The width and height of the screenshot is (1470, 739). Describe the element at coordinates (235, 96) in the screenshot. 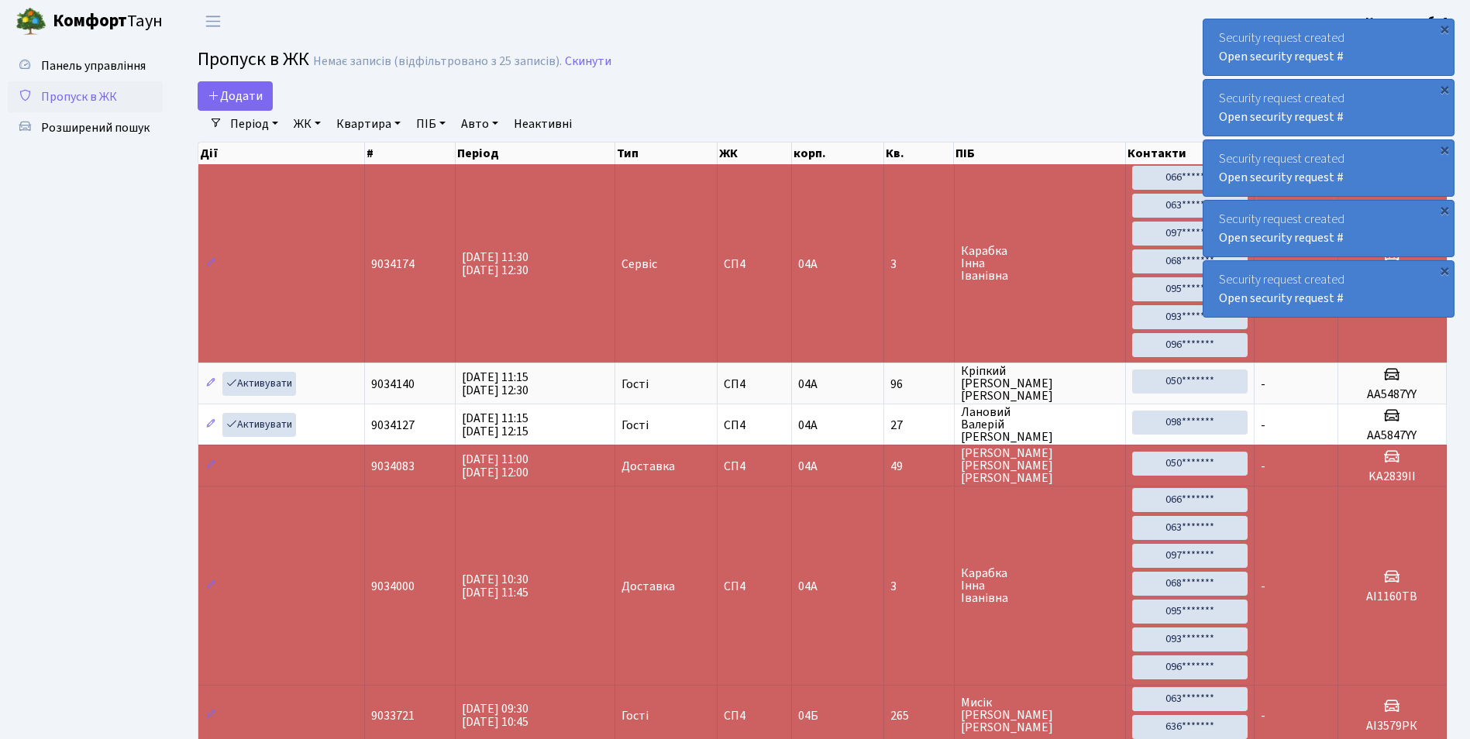

I see `a: Додати` at that location.